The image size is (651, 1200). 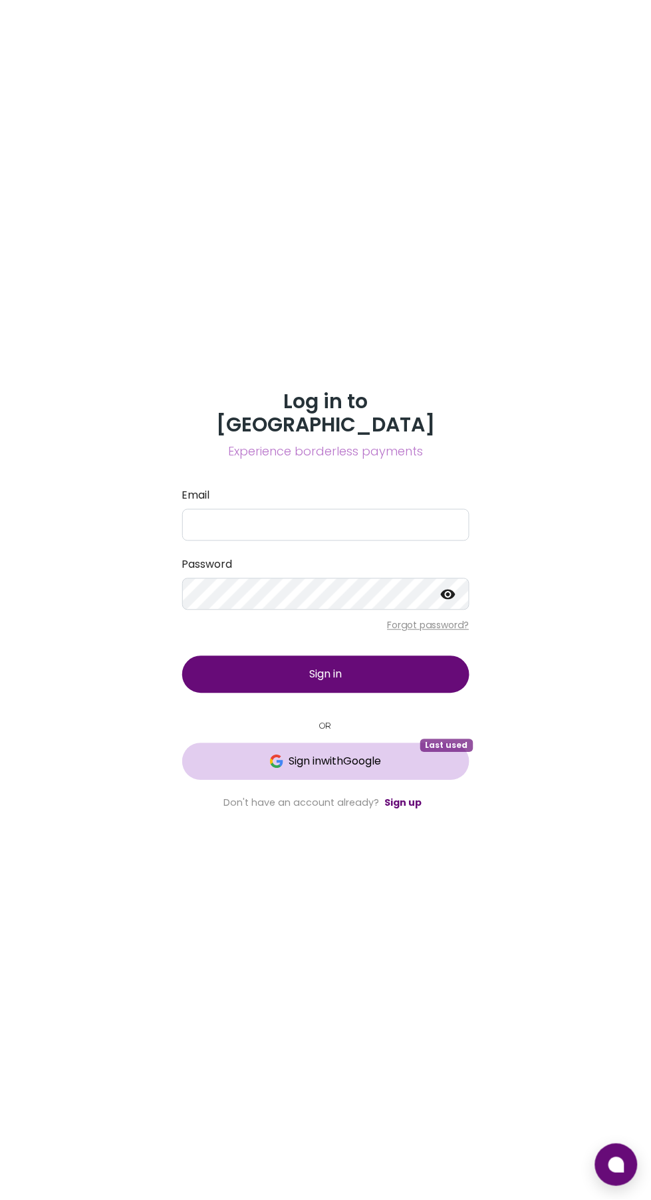 I want to click on span: Experience borderless payments, so click(x=326, y=452).